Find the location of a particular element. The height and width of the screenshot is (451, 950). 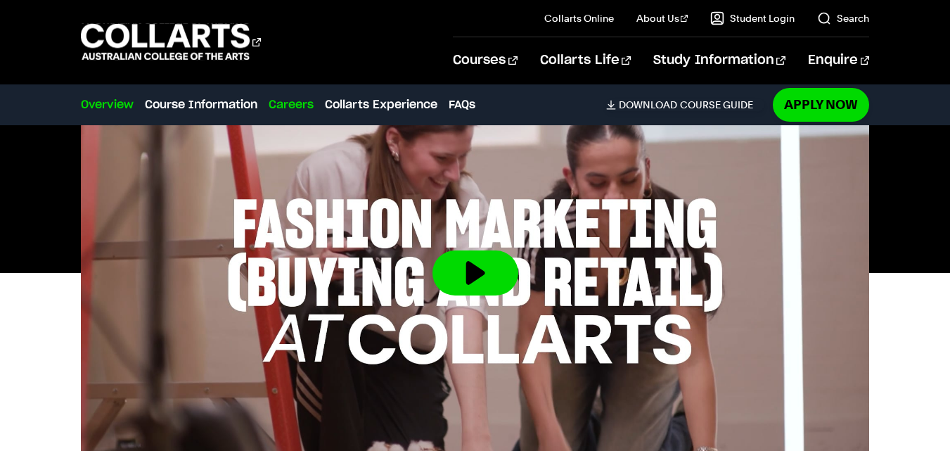

a: Search is located at coordinates (843, 18).